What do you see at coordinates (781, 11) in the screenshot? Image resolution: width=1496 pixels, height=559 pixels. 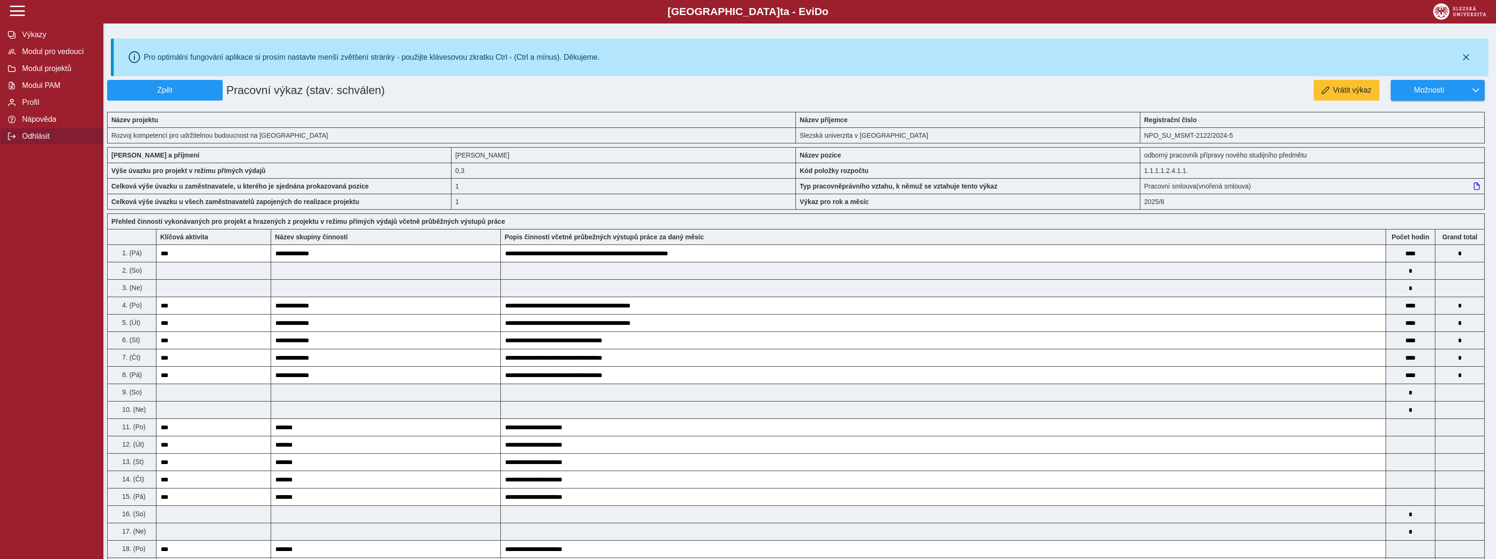 I see `span: t` at bounding box center [781, 11].